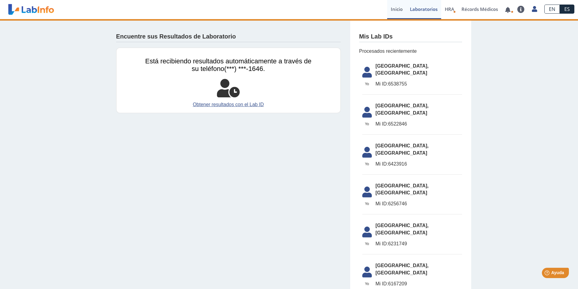 The image size is (578, 289). I want to click on a: ES, so click(567, 9).